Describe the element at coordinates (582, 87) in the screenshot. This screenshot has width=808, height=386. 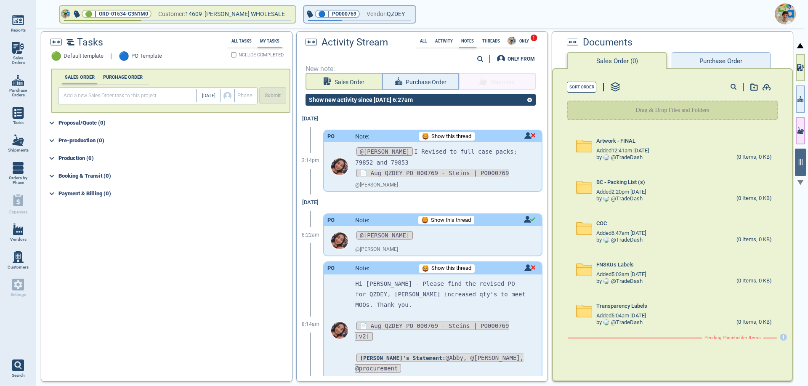
I see `button: Sort Order` at that location.